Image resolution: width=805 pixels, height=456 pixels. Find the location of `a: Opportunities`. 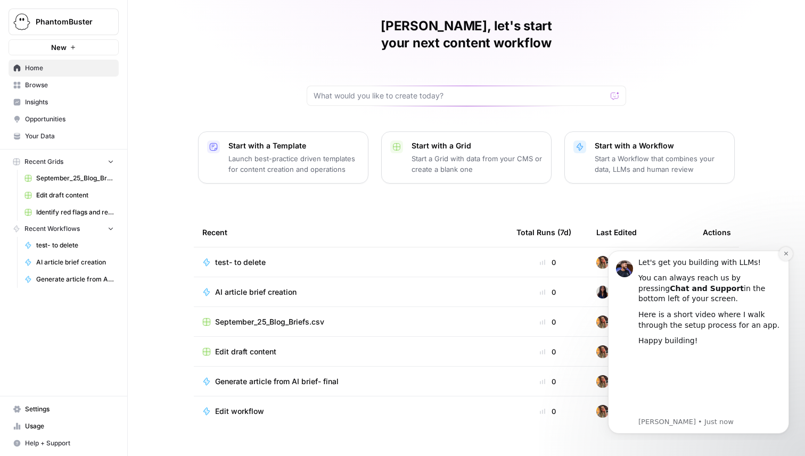

a: Opportunities is located at coordinates (63, 119).